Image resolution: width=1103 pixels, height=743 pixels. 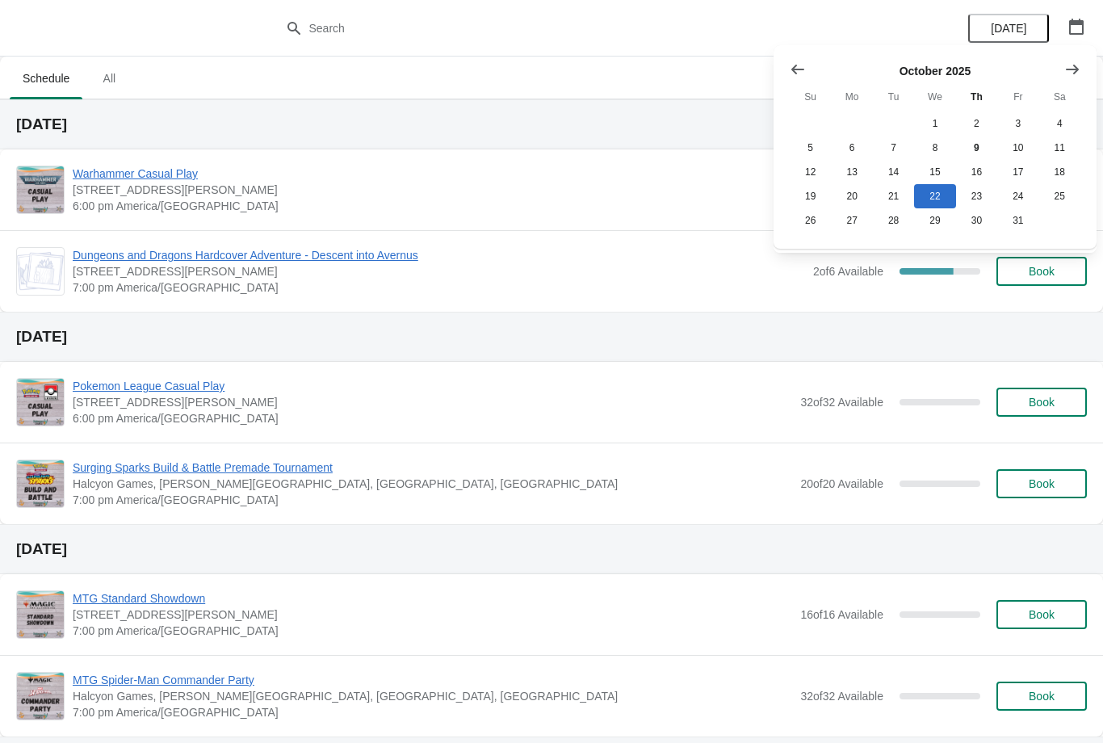 What do you see at coordinates (810, 196) in the screenshot?
I see `button: Sunday October 19 2025` at bounding box center [810, 196].